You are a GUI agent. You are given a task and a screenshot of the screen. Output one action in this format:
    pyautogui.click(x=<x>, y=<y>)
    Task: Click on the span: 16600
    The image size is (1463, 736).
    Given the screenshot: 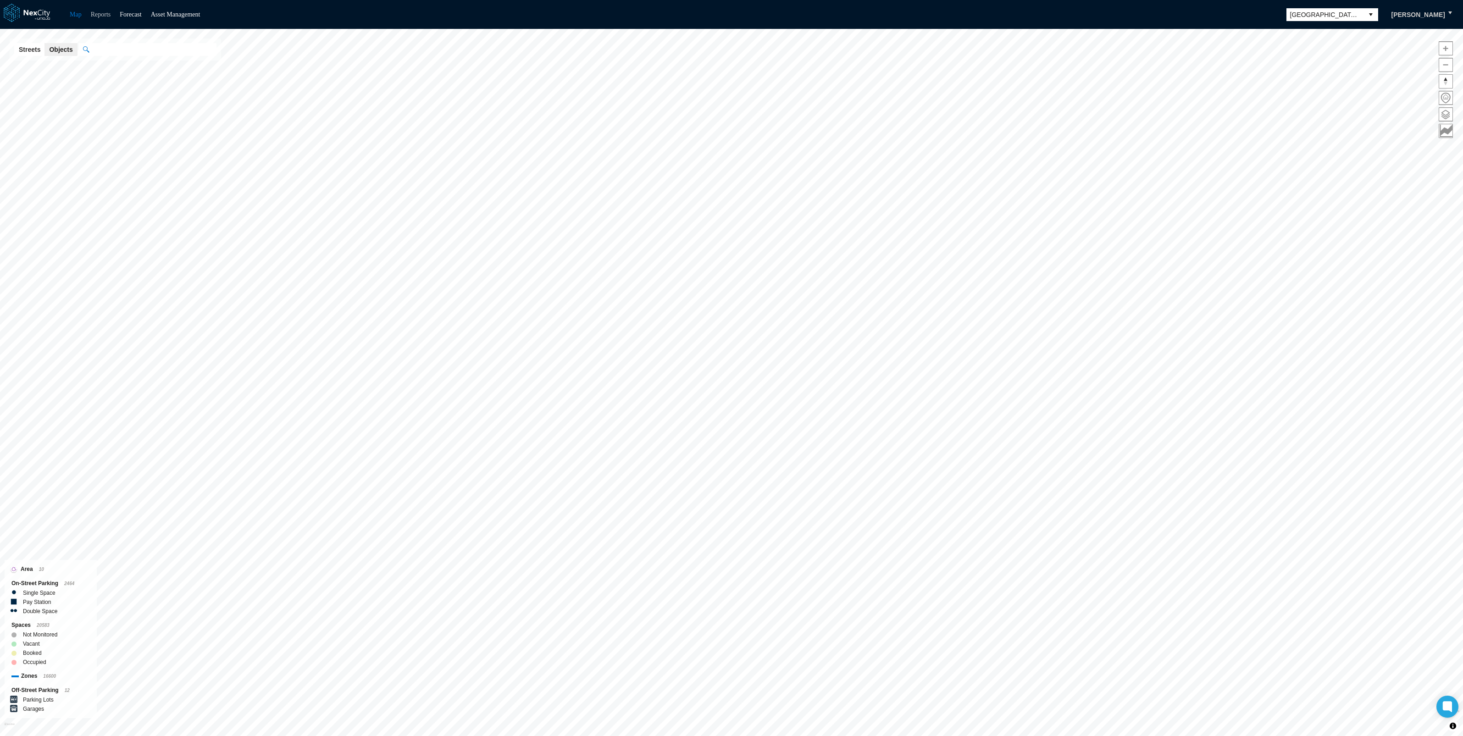 What is the action you would take?
    pyautogui.click(x=50, y=676)
    